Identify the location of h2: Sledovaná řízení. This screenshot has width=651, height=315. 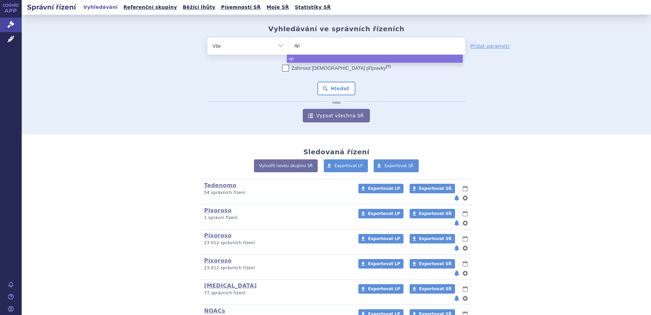
(336, 152).